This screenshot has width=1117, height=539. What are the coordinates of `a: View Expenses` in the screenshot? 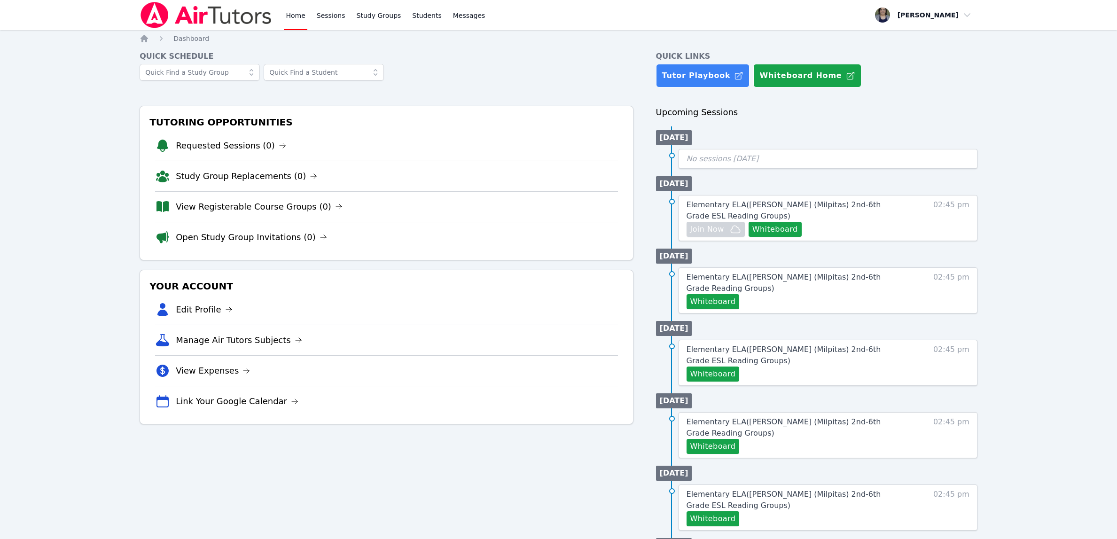 It's located at (213, 371).